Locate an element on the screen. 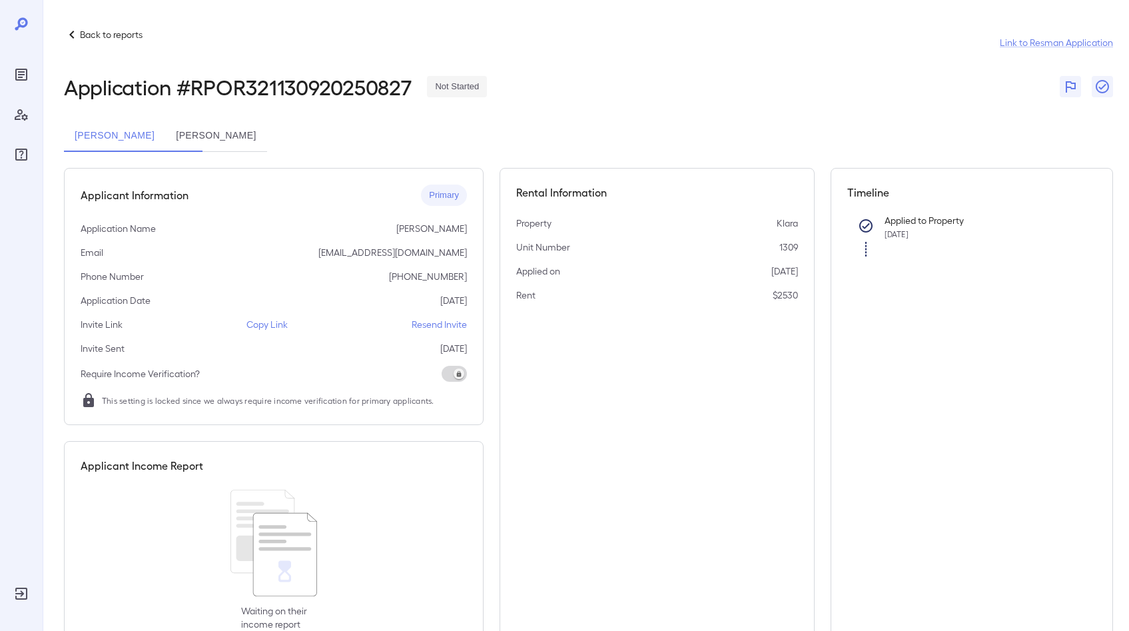  div: Log Out is located at coordinates (21, 593).